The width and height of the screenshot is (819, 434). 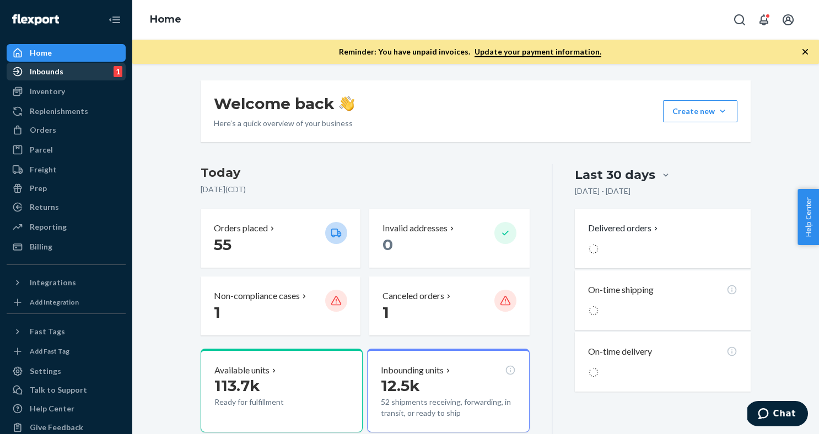 What do you see at coordinates (242, 370) in the screenshot?
I see `p: Available units` at bounding box center [242, 370].